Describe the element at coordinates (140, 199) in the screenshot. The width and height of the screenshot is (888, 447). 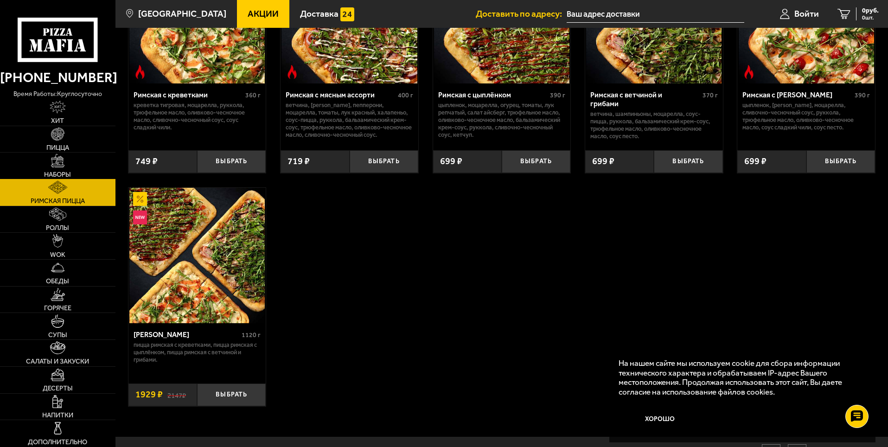
I see `img: Акционный` at that location.